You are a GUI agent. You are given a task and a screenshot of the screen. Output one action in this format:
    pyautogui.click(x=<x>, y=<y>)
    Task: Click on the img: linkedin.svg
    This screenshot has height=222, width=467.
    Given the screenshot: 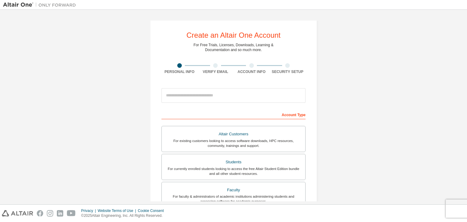 What is the action you would take?
    pyautogui.click(x=60, y=213)
    